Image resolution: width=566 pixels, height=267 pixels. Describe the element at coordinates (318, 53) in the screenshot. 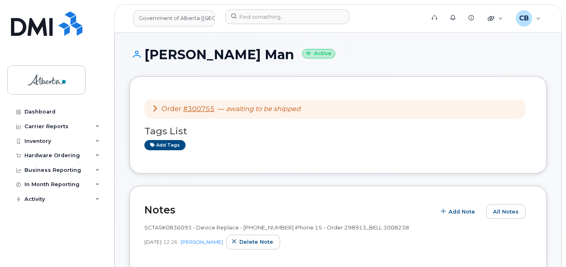

I see `small: Active` at that location.